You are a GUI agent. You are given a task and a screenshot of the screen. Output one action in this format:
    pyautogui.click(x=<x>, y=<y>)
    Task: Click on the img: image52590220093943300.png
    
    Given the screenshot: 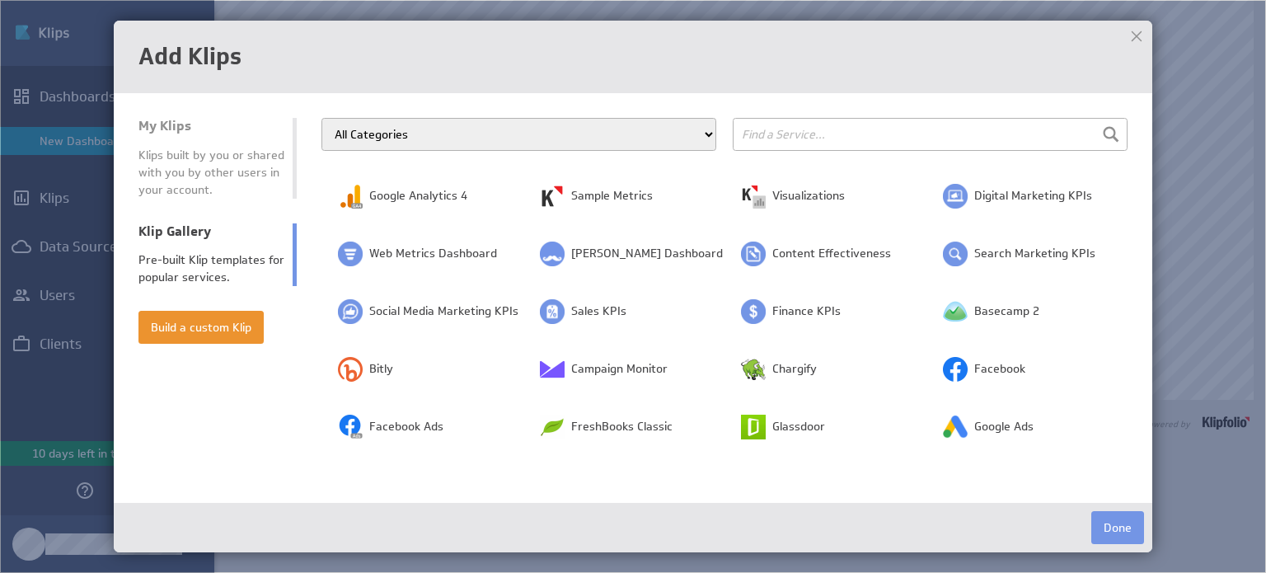 What is the action you would take?
    pyautogui.click(x=955, y=254)
    